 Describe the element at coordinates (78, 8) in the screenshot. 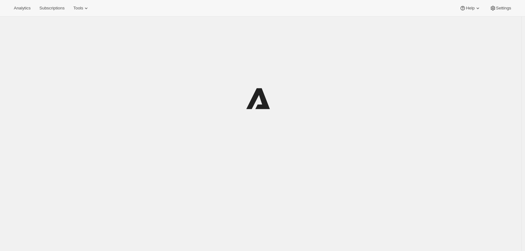

I see `span: Tools` at that location.